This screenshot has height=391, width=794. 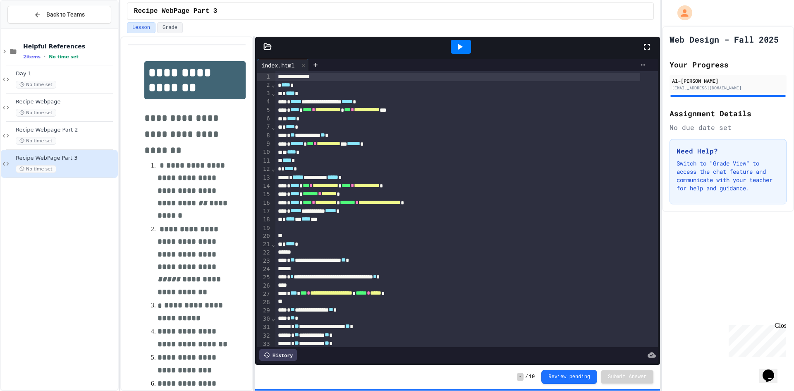 I want to click on button: Grade, so click(x=170, y=28).